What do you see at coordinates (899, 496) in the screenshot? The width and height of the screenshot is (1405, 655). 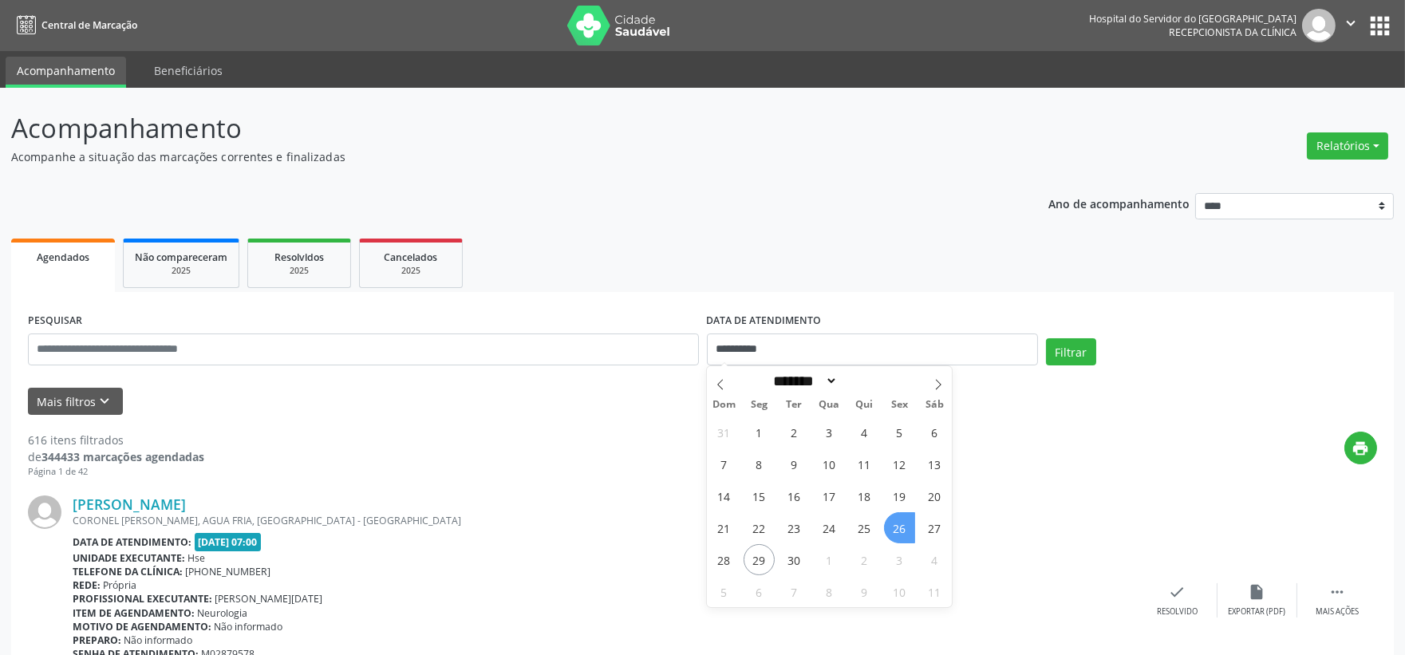 I see `span: Setembro 19, 2025` at bounding box center [899, 496].